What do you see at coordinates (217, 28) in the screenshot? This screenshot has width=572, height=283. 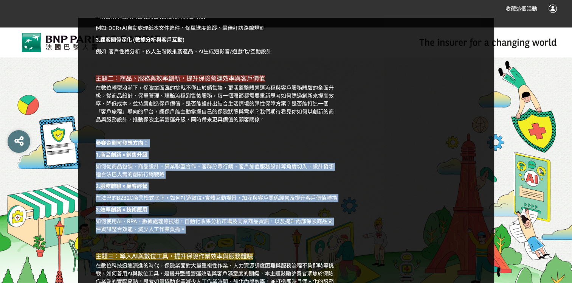 I see `p: 例如: OCR+AI自動處理紙本文件進件、保單進度追蹤、最佳拜訪路線規劃` at bounding box center [217, 28].